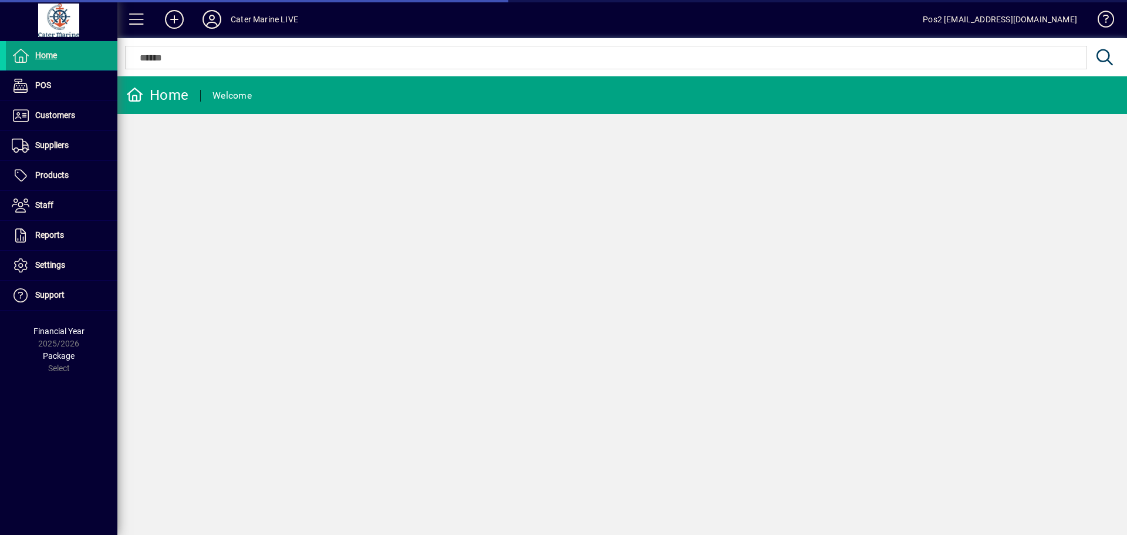 This screenshot has width=1127, height=535. I want to click on span: Staff, so click(44, 205).